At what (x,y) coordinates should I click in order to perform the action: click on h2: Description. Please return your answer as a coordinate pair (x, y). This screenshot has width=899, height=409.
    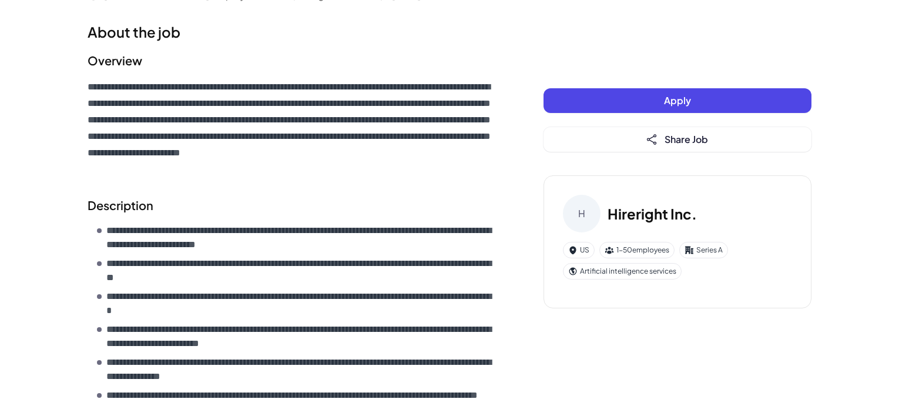
    Looking at the image, I should click on (292, 205).